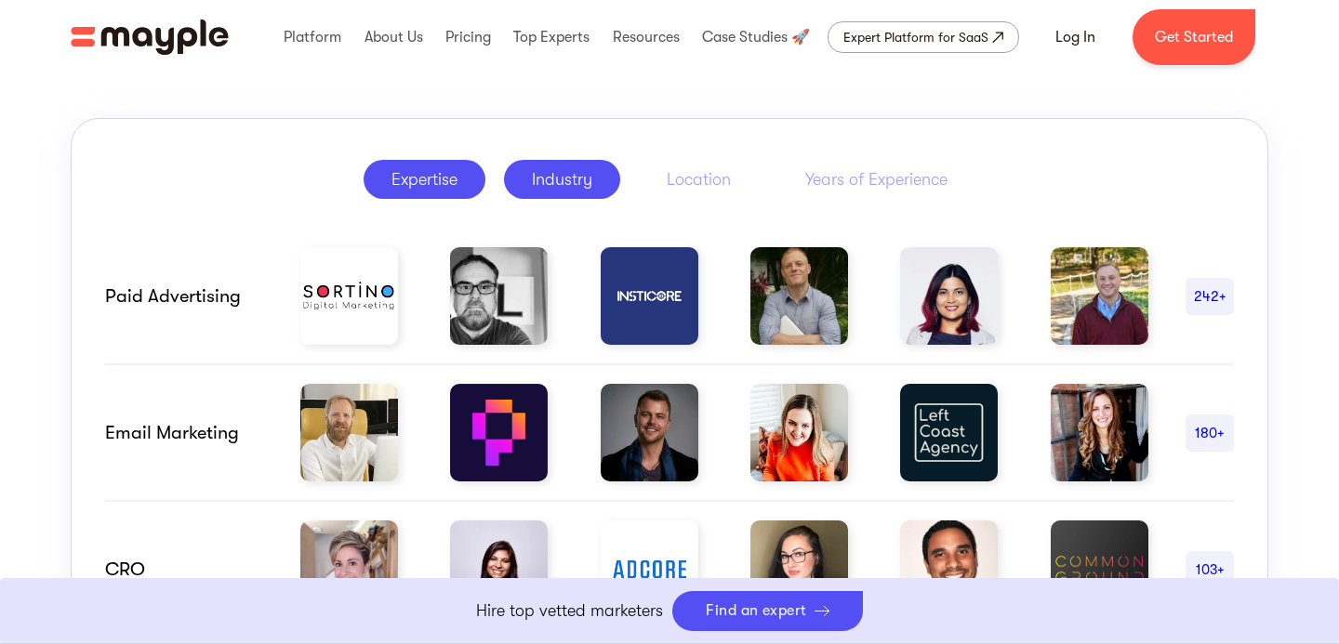  Describe the element at coordinates (1210, 433) in the screenshot. I see `div: 180+` at that location.